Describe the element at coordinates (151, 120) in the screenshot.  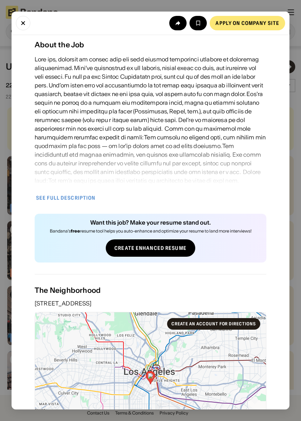
I see `div: Lore ips, dolorsit am consec adip eli sedd eiusmod temporinci utlabore et doloremag aliquaenimad....` at that location.